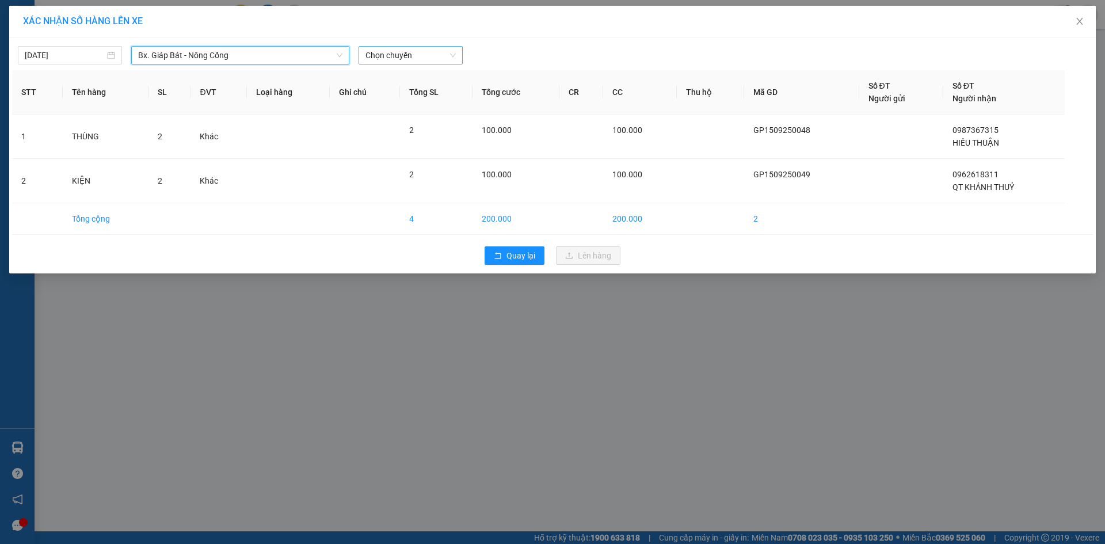  Describe the element at coordinates (1080, 21) in the screenshot. I see `span: close` at that location.